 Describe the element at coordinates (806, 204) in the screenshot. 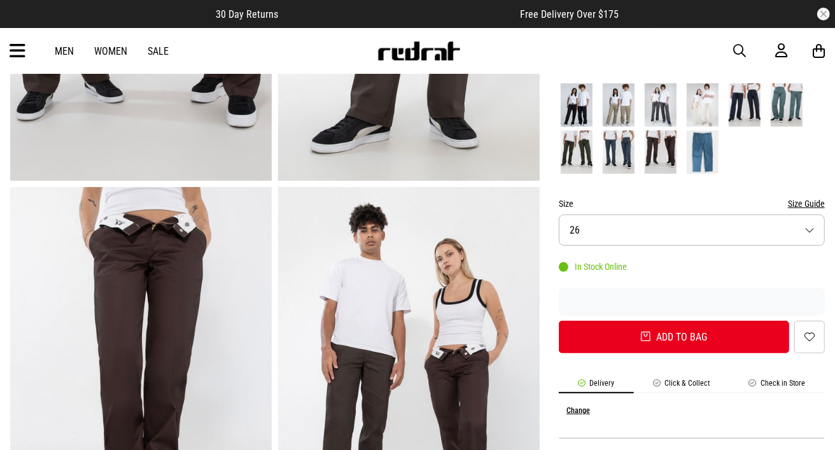

I see `button: Size Guide` at that location.